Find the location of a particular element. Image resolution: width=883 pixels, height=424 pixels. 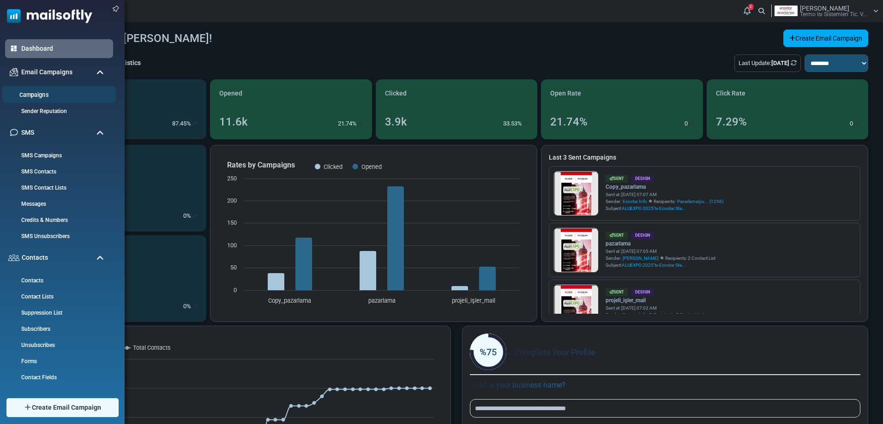

span: Opened is located at coordinates (231, 93).